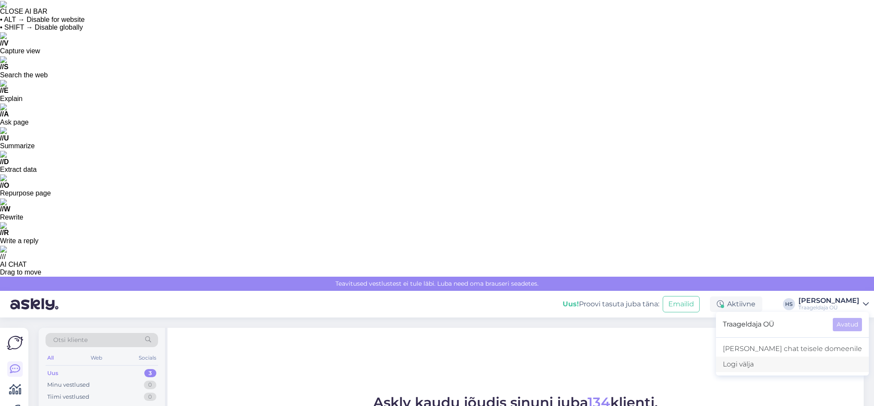  I want to click on div: Tiimi vestlused, so click(68, 397).